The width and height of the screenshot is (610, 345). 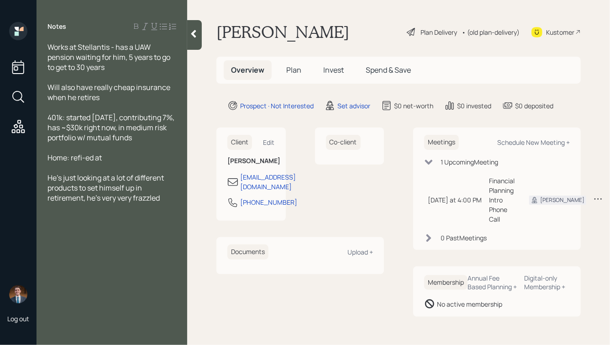 What do you see at coordinates (248, 252) in the screenshot?
I see `h6: Documents` at bounding box center [248, 252].